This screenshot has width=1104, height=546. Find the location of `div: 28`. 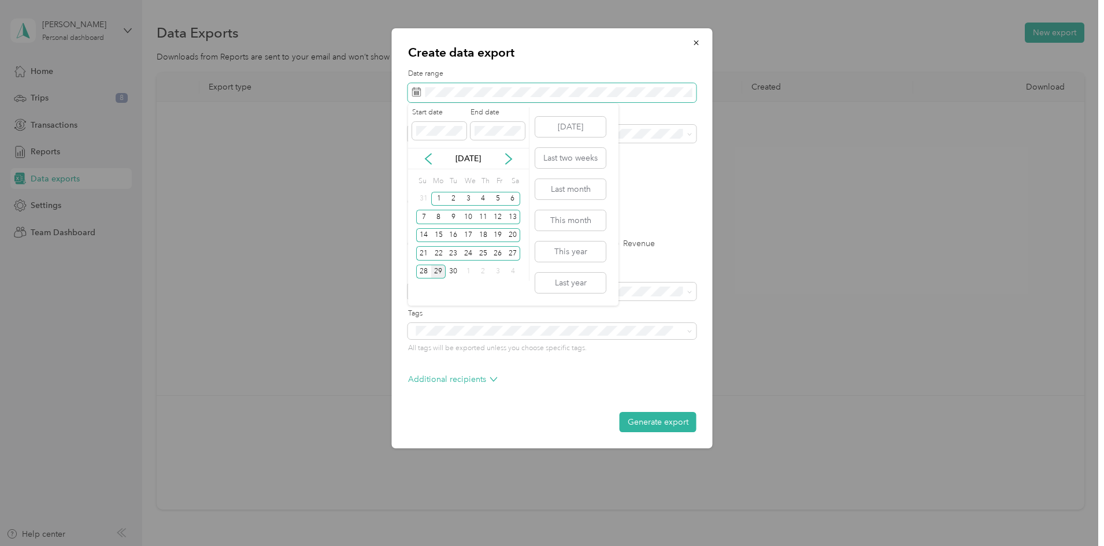

div: 28 is located at coordinates (424, 272).